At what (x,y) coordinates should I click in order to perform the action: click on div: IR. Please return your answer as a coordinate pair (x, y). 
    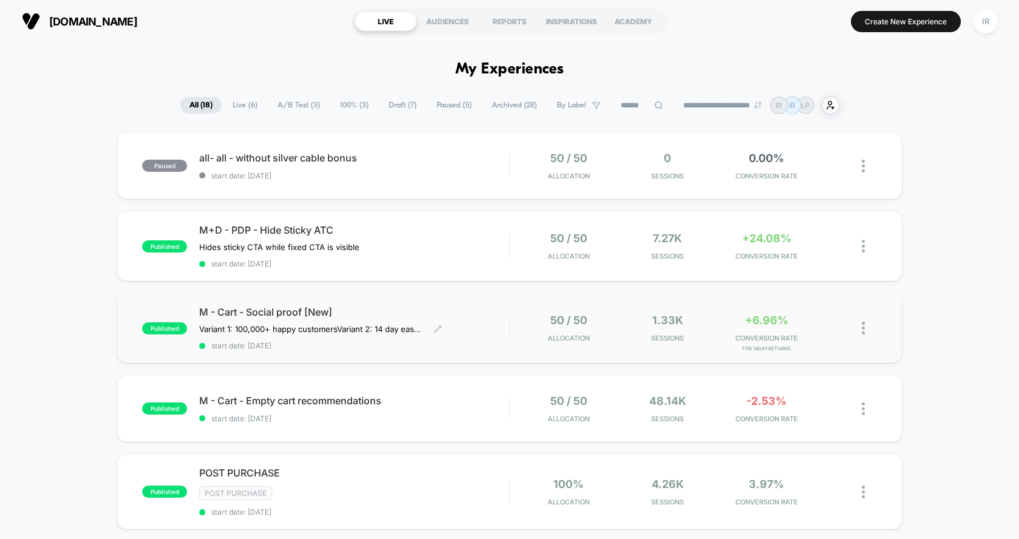
    Looking at the image, I should click on (985, 21).